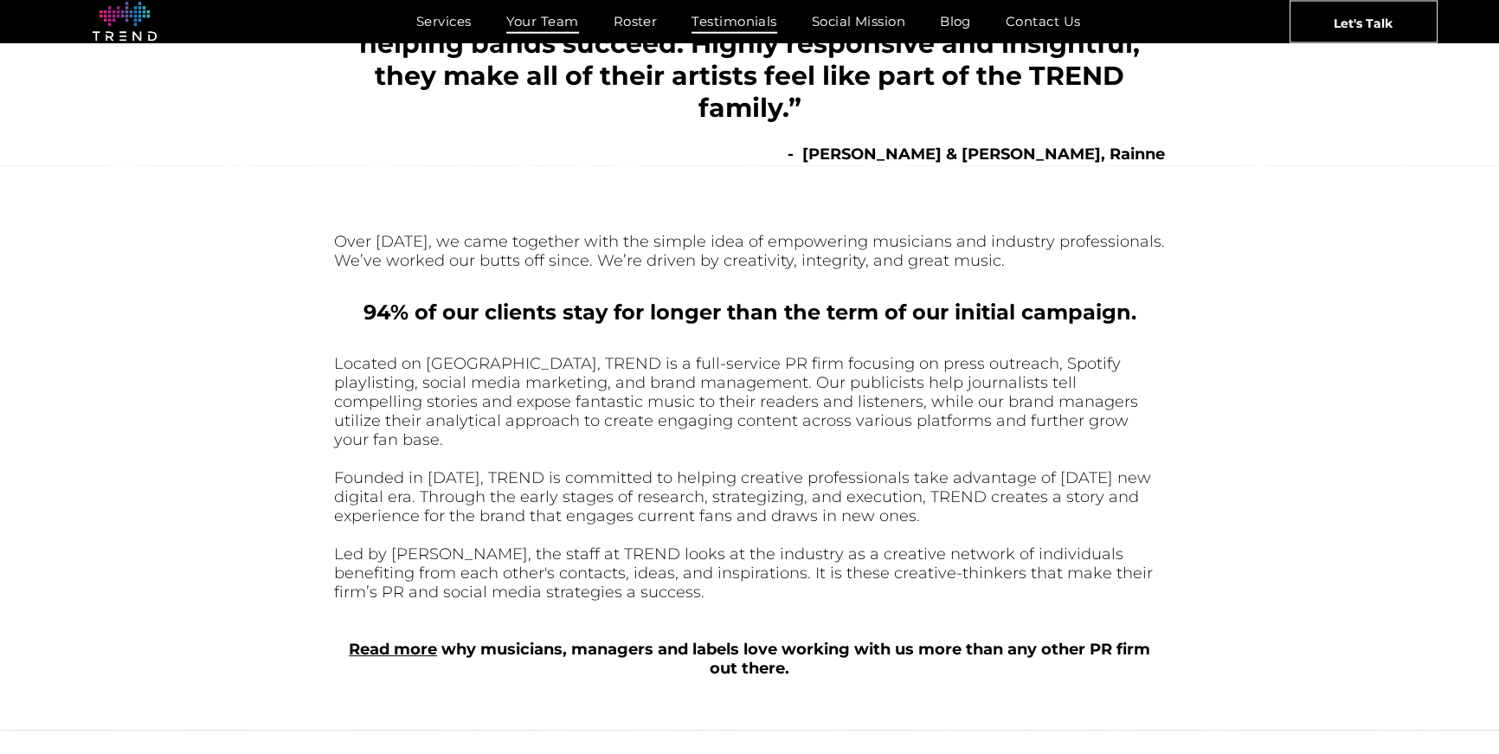  I want to click on b: 94% of our clients stay for longer than the term of our initial campaign., so click(749, 312).